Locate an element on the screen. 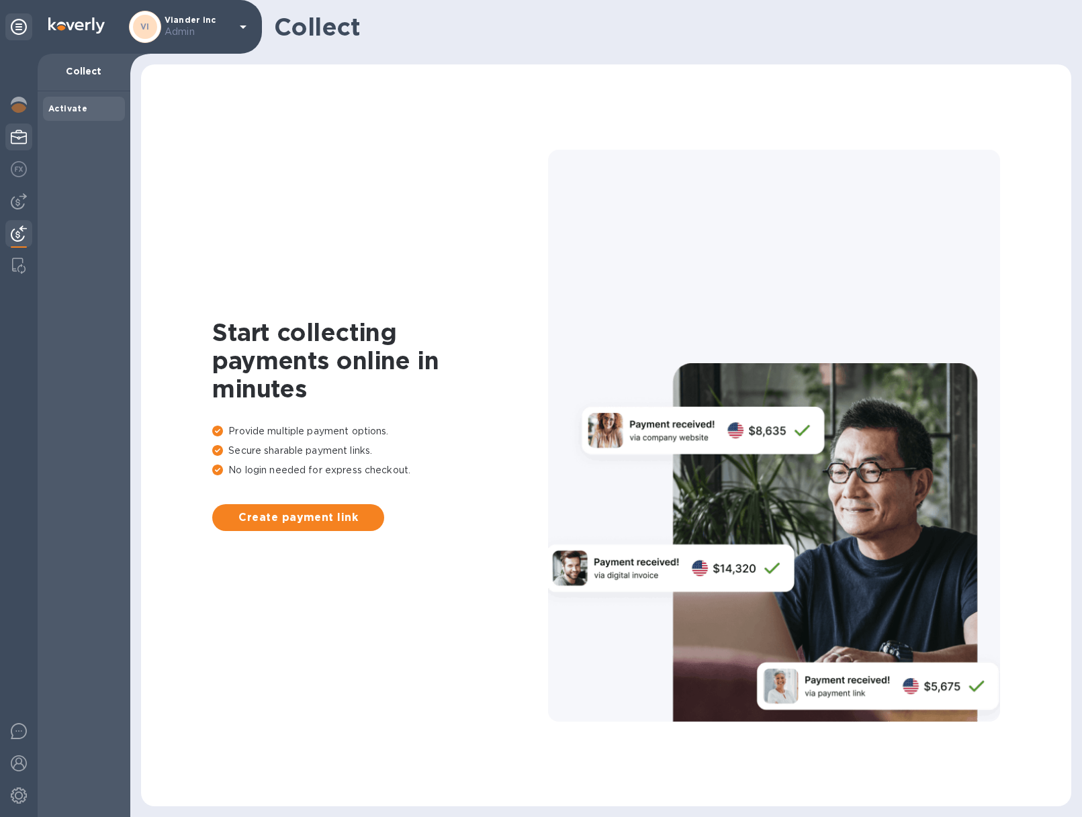 This screenshot has height=817, width=1082. img: My Profile is located at coordinates (19, 137).